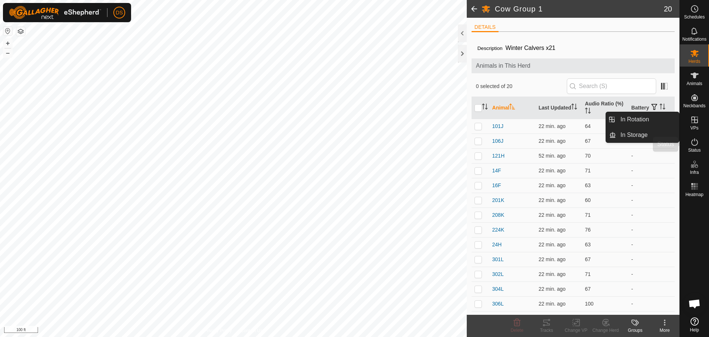 The image size is (709, 337). What do you see at coordinates (497, 185) in the screenshot?
I see `span: 16F` at bounding box center [497, 185].